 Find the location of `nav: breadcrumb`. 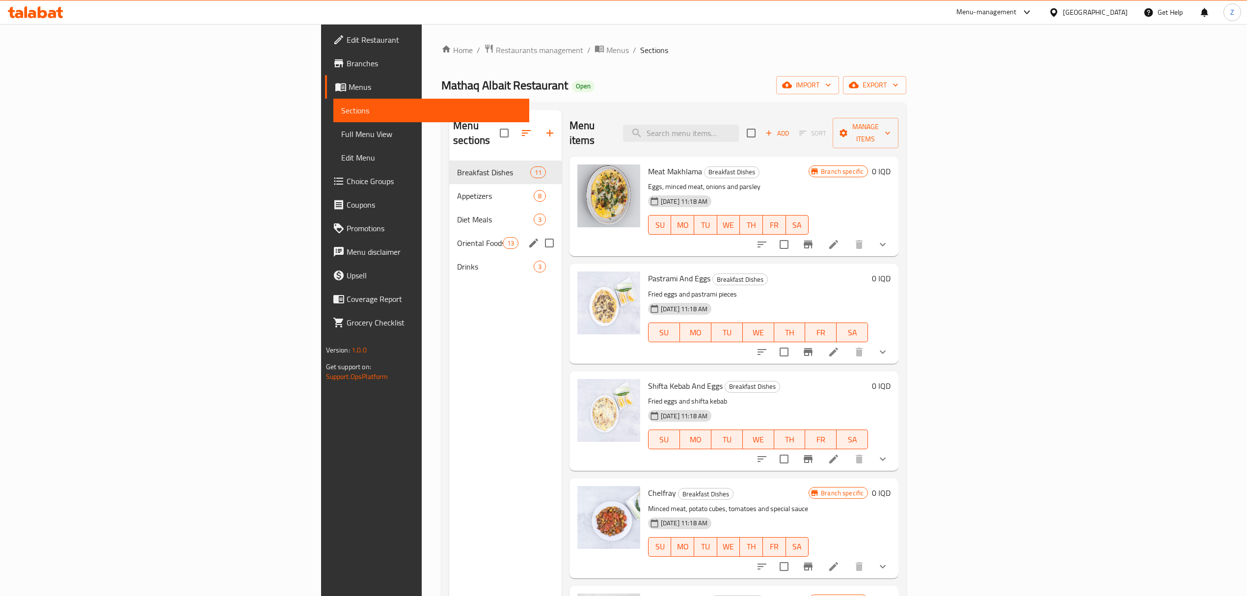

nav: breadcrumb is located at coordinates (674, 50).